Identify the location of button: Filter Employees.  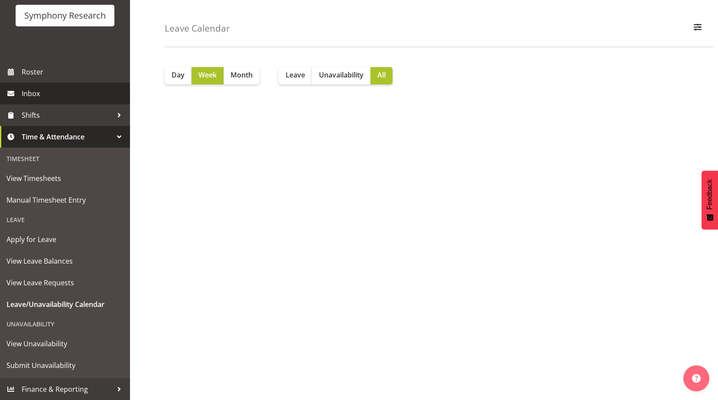
(698, 29).